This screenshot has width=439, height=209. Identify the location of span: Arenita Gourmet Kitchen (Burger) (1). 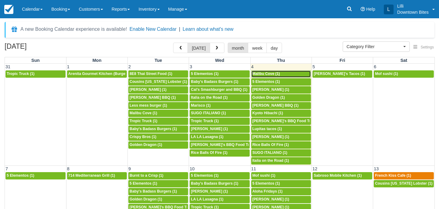
(101, 74).